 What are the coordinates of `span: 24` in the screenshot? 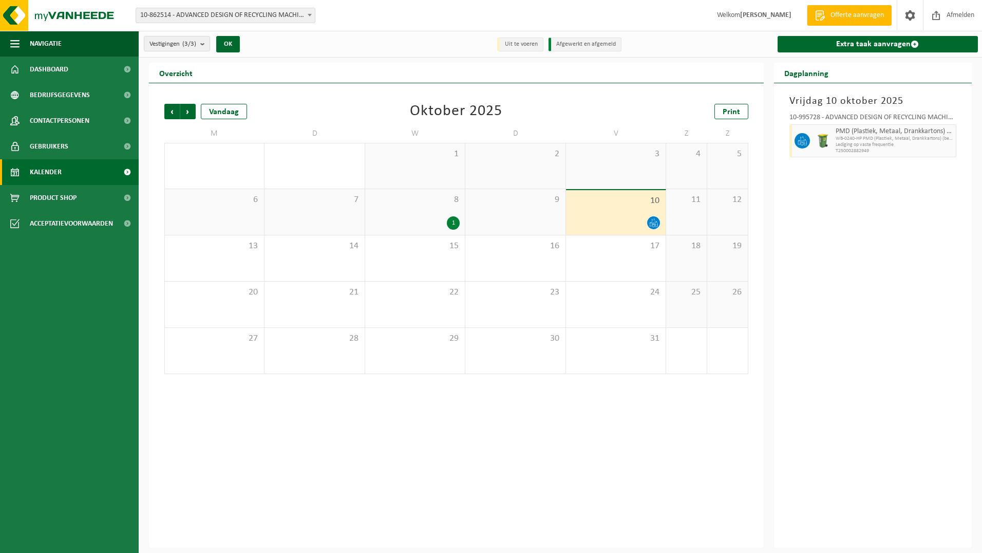 It's located at (616, 292).